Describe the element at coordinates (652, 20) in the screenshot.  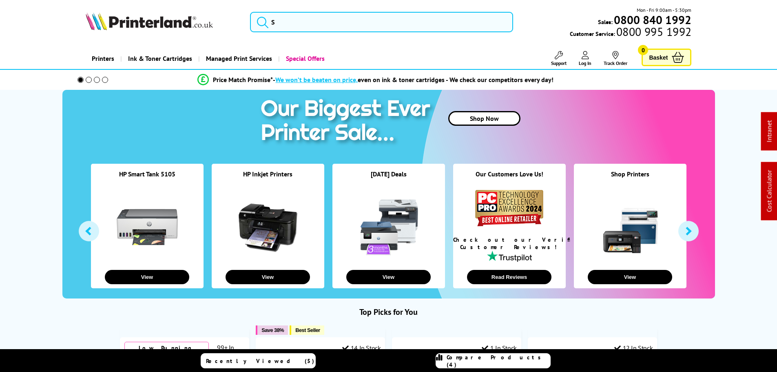
I see `a: 0800 840 1992` at that location.